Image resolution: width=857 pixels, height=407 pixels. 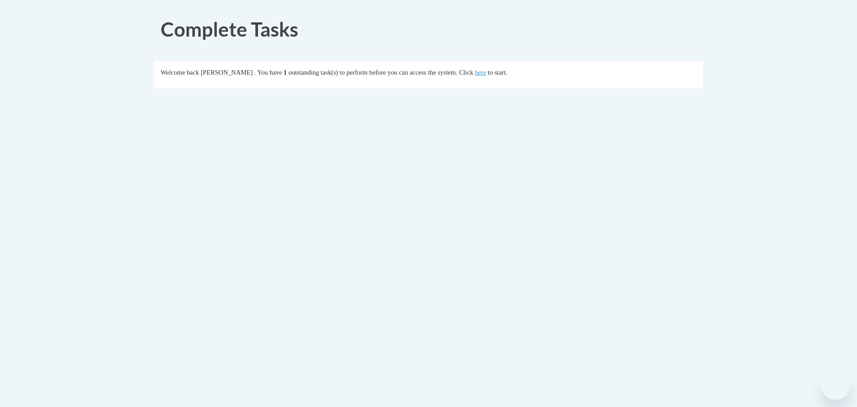 What do you see at coordinates (381, 72) in the screenshot?
I see `span: outstanding task(s) to perform before you can access the system. Click` at bounding box center [381, 72].